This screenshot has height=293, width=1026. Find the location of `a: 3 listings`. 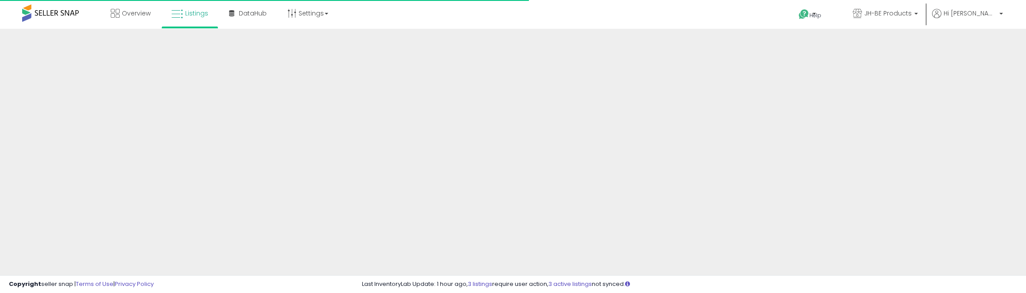

a: 3 listings is located at coordinates (480, 284).